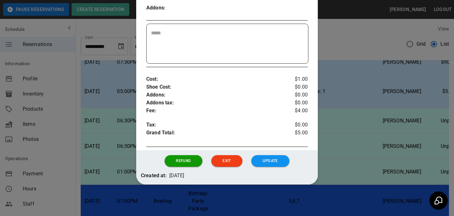 The image size is (454, 216). What do you see at coordinates (294, 79) in the screenshot?
I see `p: $1.00` at bounding box center [294, 79].